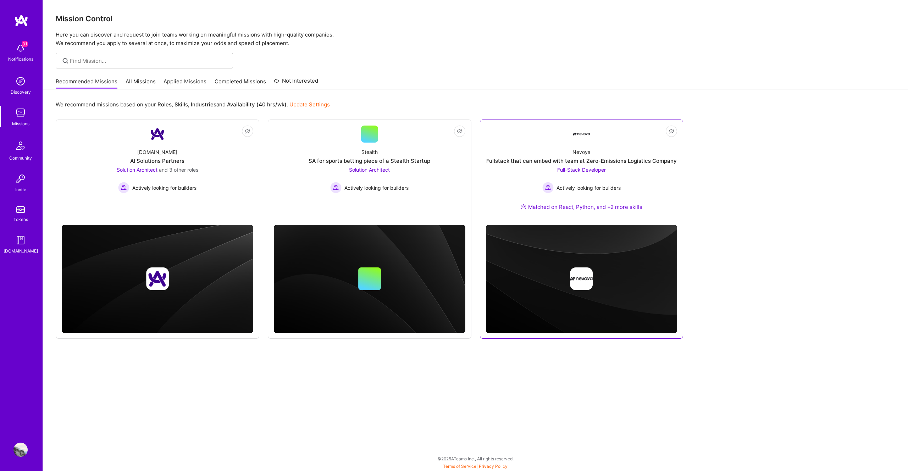  What do you see at coordinates (475, 39) in the screenshot?
I see `p: Here you can discover and request to join teams working on meaningful missions with high-quality ...` at bounding box center [475, 39].